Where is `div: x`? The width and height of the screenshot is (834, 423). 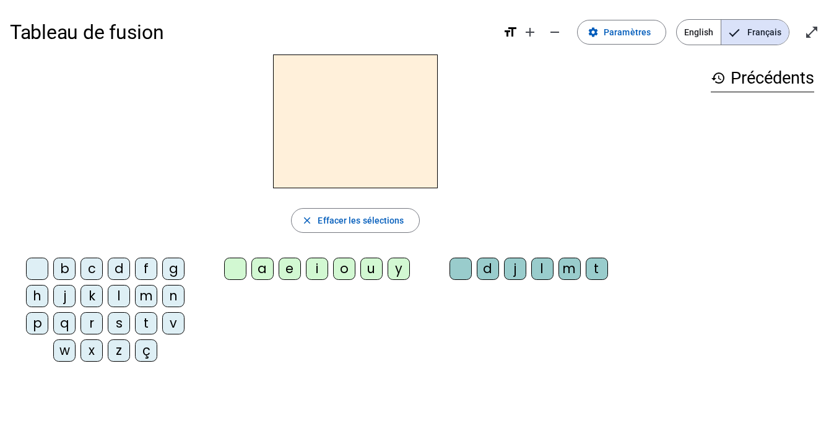 div: x is located at coordinates (92, 351).